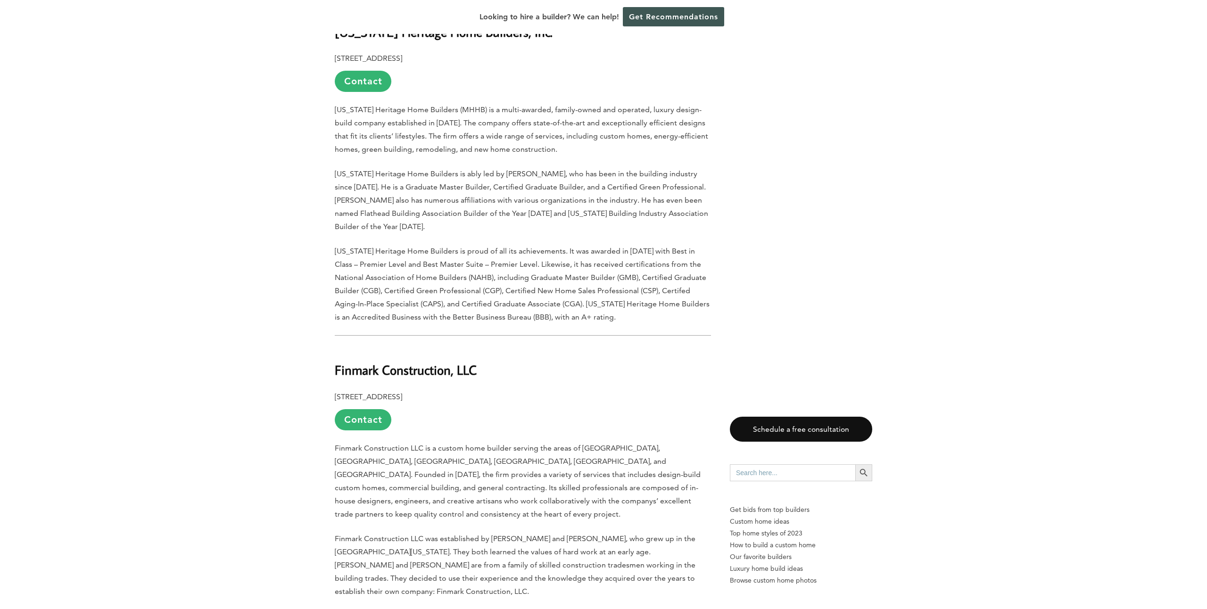  What do you see at coordinates (801, 533) in the screenshot?
I see `p: Top home styles of 2023` at bounding box center [801, 533].